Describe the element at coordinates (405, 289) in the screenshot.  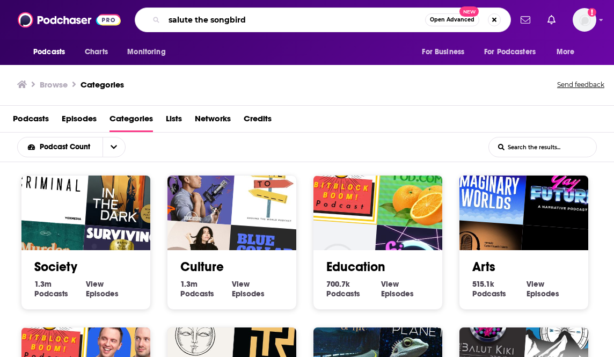
I see `a: View Education Episodes` at that location.